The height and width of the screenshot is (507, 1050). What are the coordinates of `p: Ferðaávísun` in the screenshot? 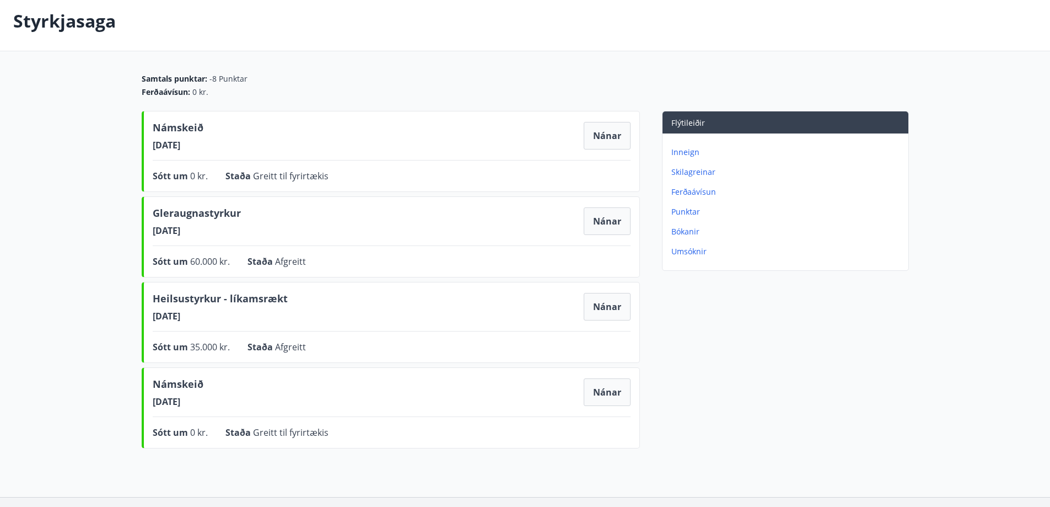 It's located at (788, 192).